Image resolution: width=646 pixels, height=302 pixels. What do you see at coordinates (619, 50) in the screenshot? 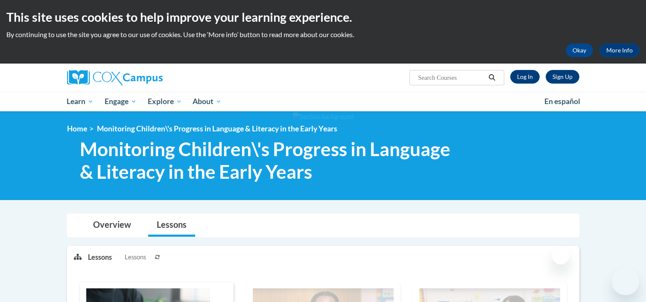
I see `a: More Info` at bounding box center [619, 50].